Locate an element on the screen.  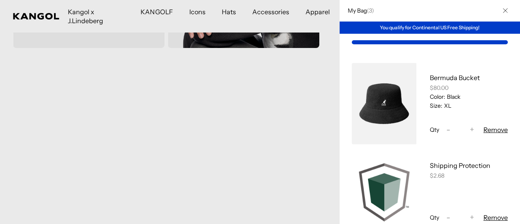
div: $80.00 is located at coordinates (469, 88).